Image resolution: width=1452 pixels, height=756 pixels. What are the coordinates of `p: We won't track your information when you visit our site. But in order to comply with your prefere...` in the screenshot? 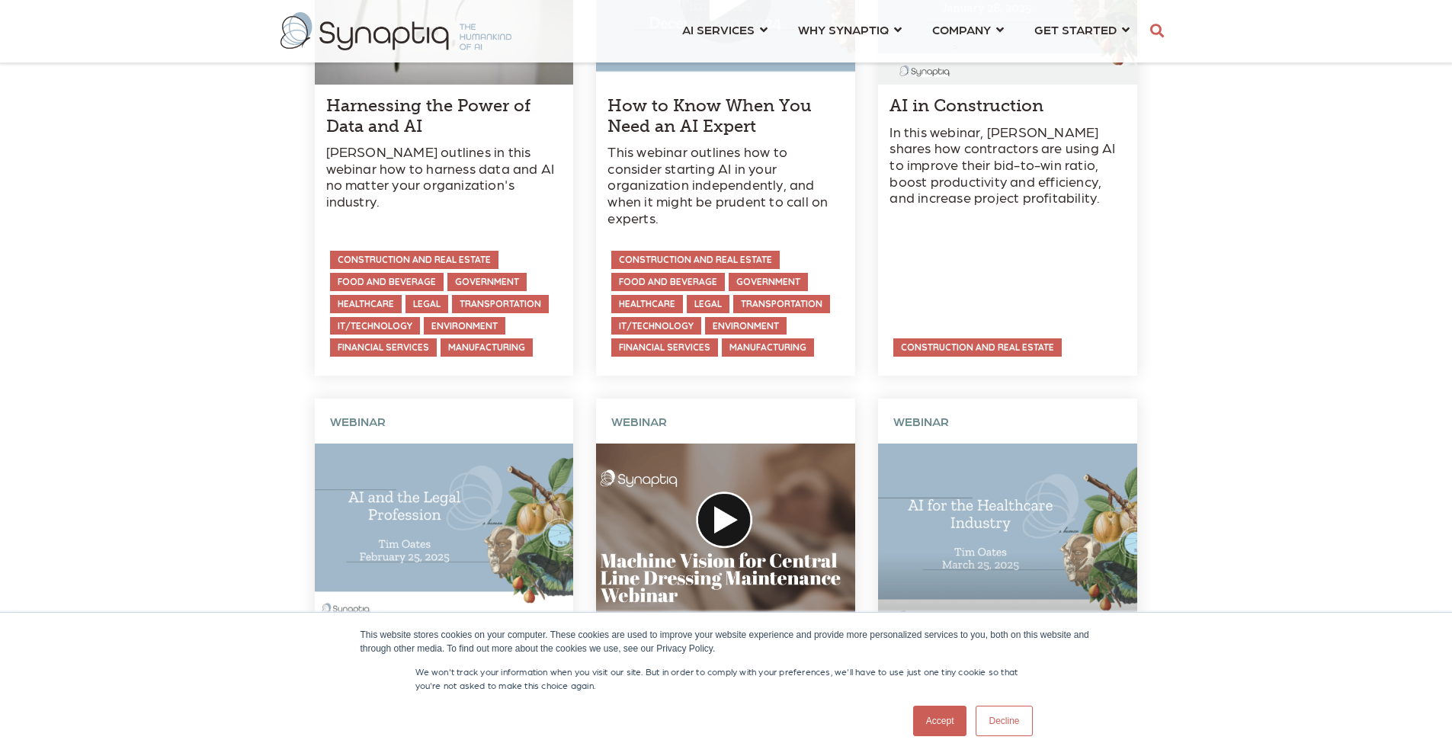 It's located at (727, 679).